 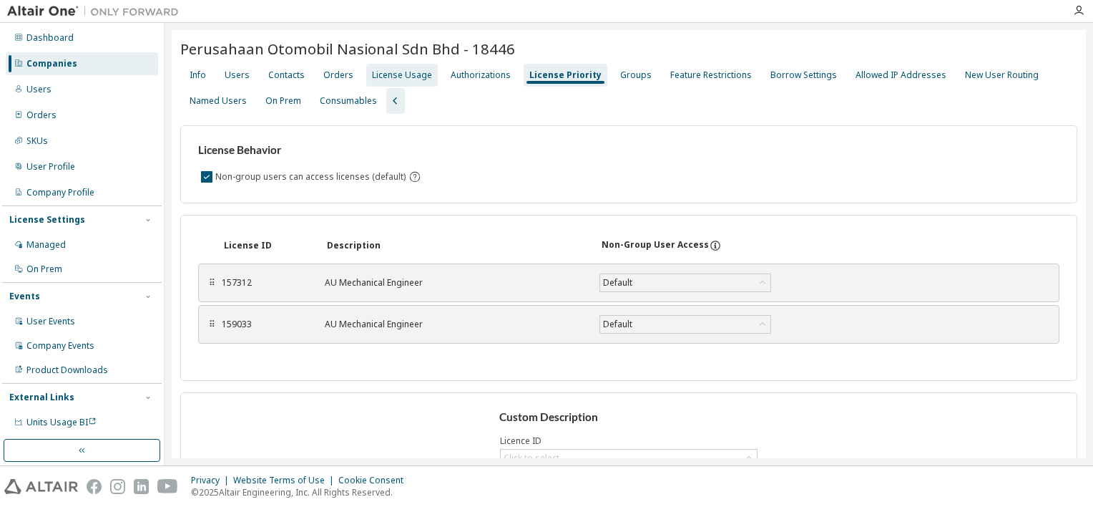 What do you see at coordinates (285, 480) in the screenshot?
I see `div: Website Terms of Use` at bounding box center [285, 480].